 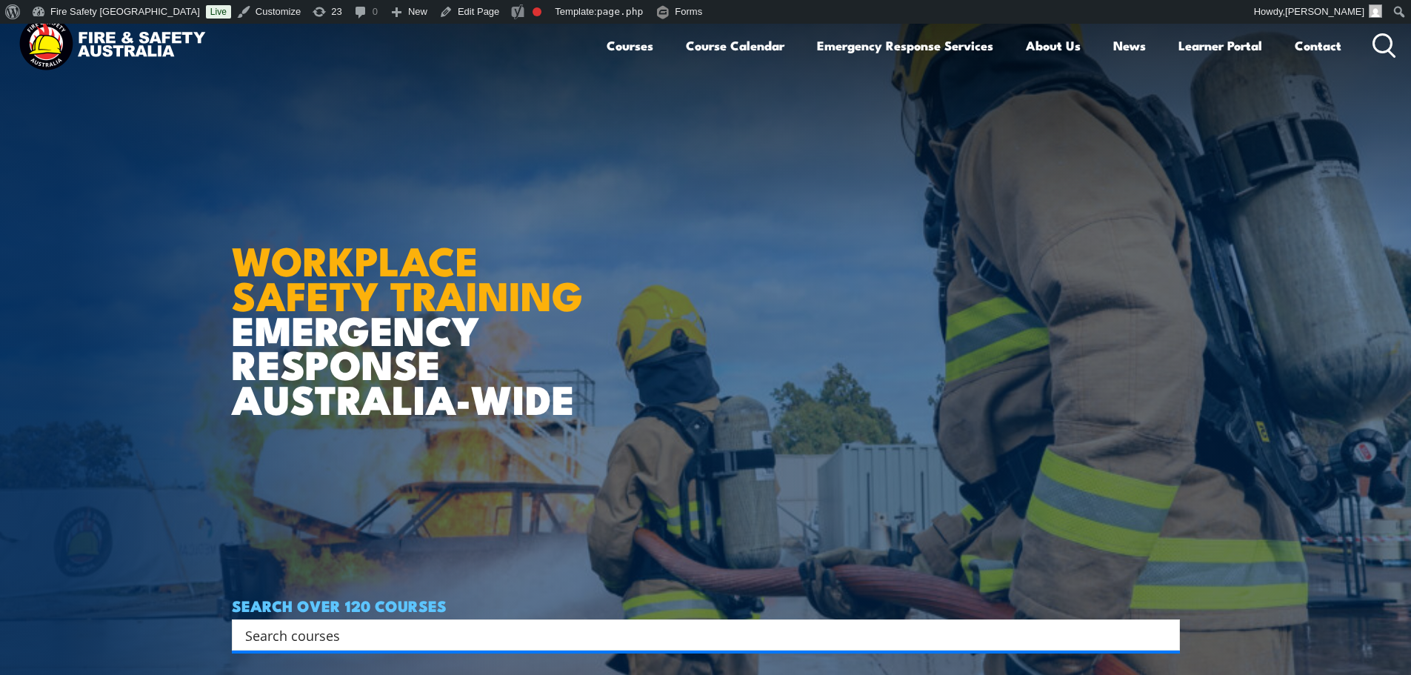 I want to click on a: Contact, so click(x=1318, y=45).